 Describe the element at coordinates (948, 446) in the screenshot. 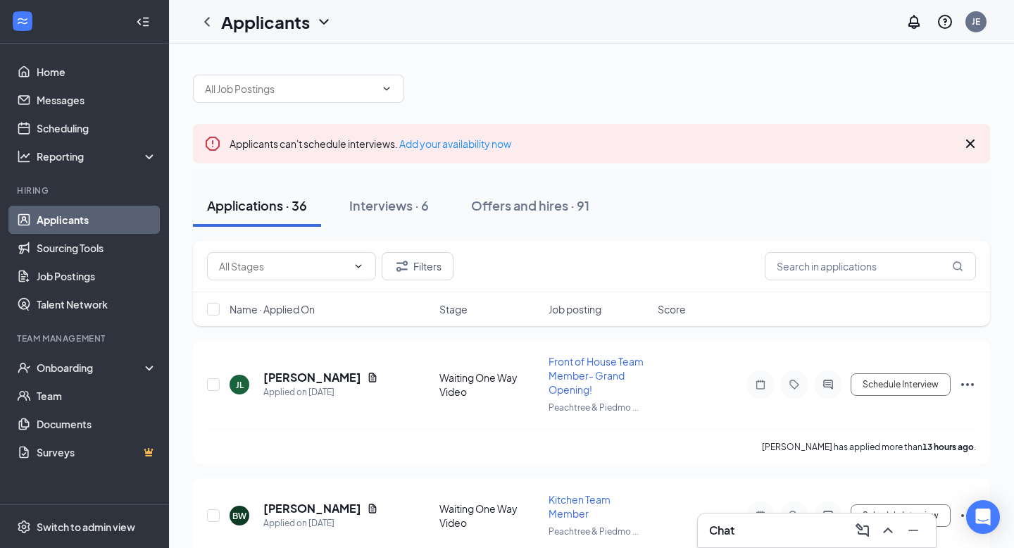

I see `b: 13 hours ago` at that location.